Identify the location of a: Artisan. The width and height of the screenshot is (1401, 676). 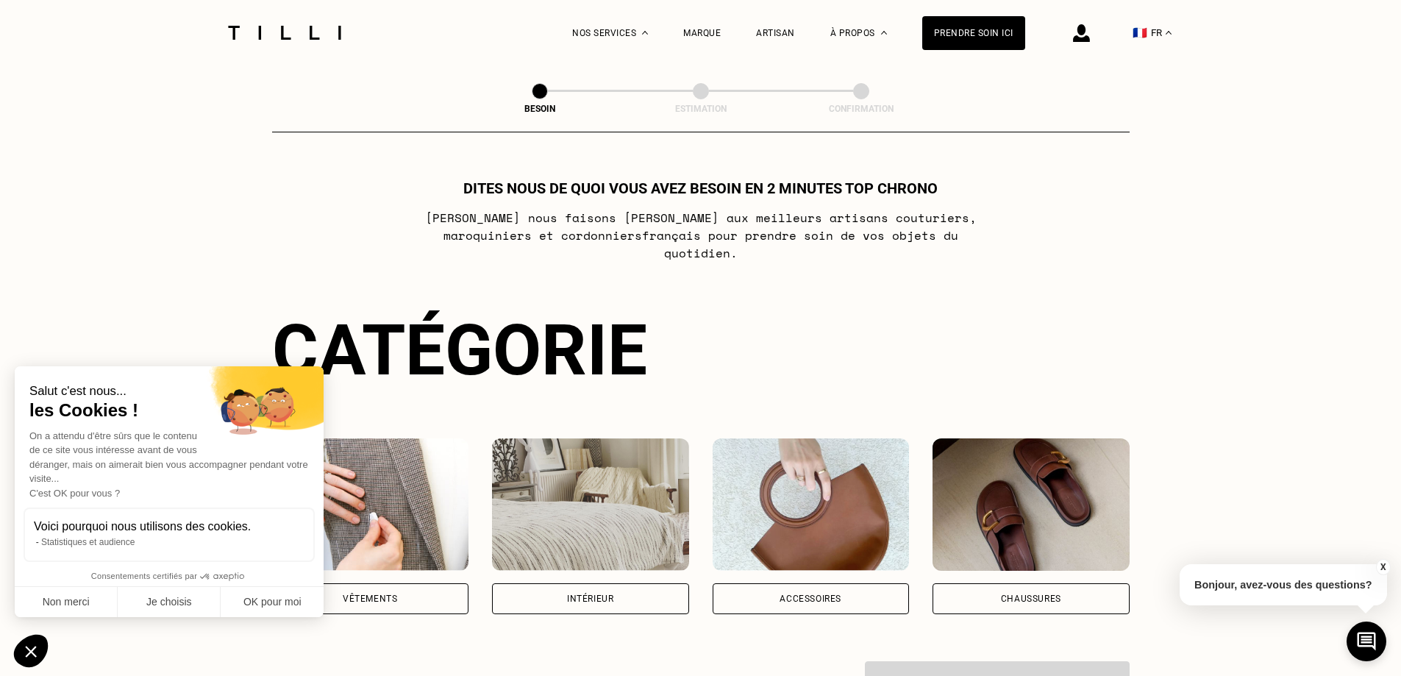
(775, 33).